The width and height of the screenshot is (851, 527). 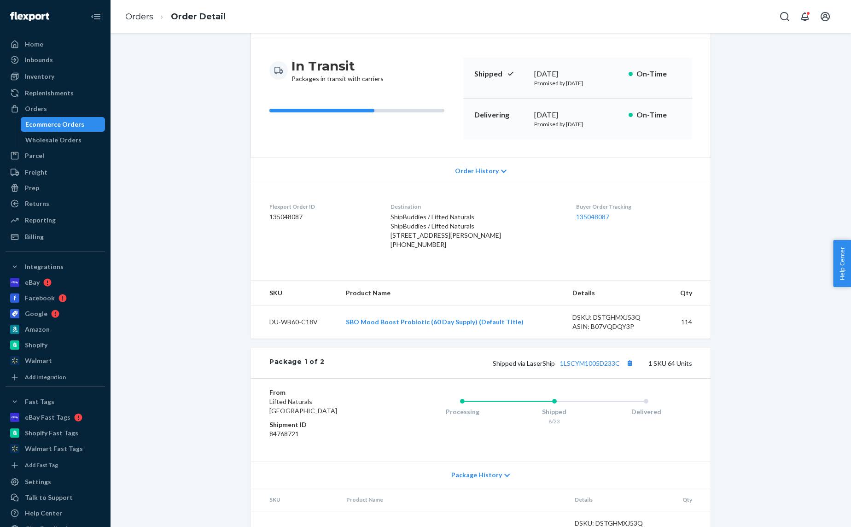 I want to click on div: Fast Tags, so click(x=40, y=402).